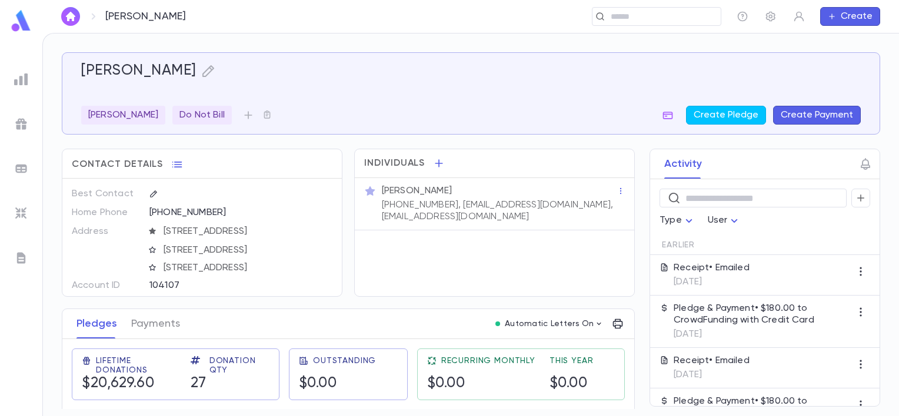  What do you see at coordinates (762, 315) in the screenshot?
I see `p: Pledge & Payment • $180.00 to CrowdFunding with Credit Card` at bounding box center [762, 315].